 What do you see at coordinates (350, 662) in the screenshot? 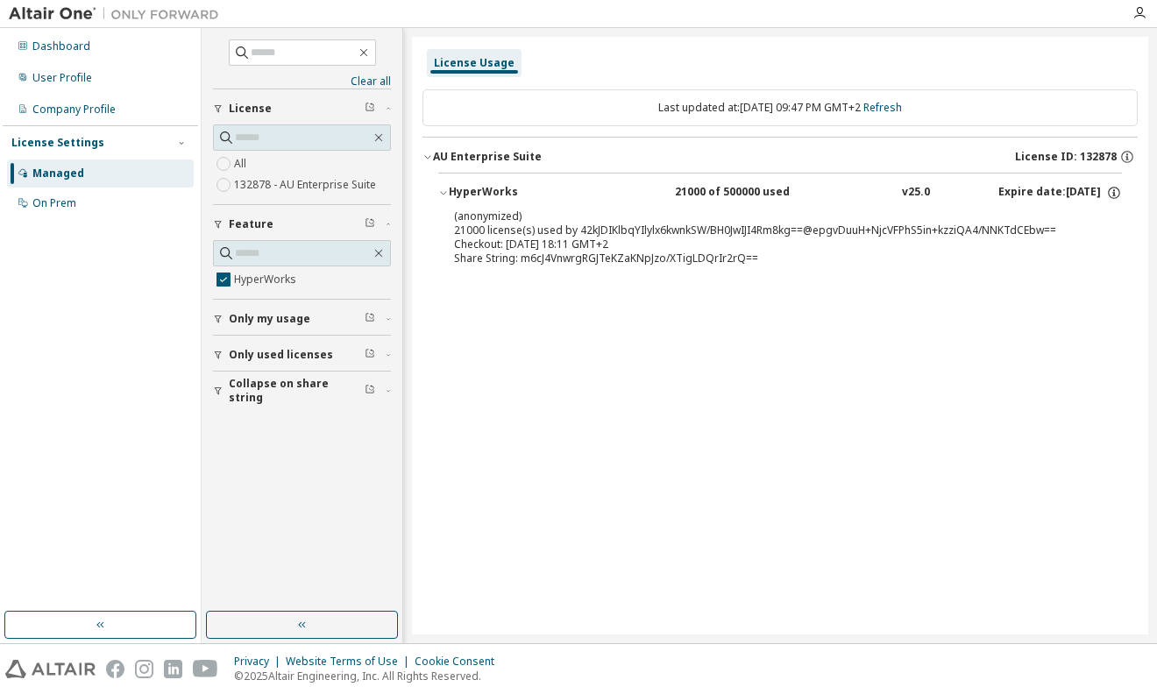
I see `div: Website Terms of Use` at bounding box center [350, 662].